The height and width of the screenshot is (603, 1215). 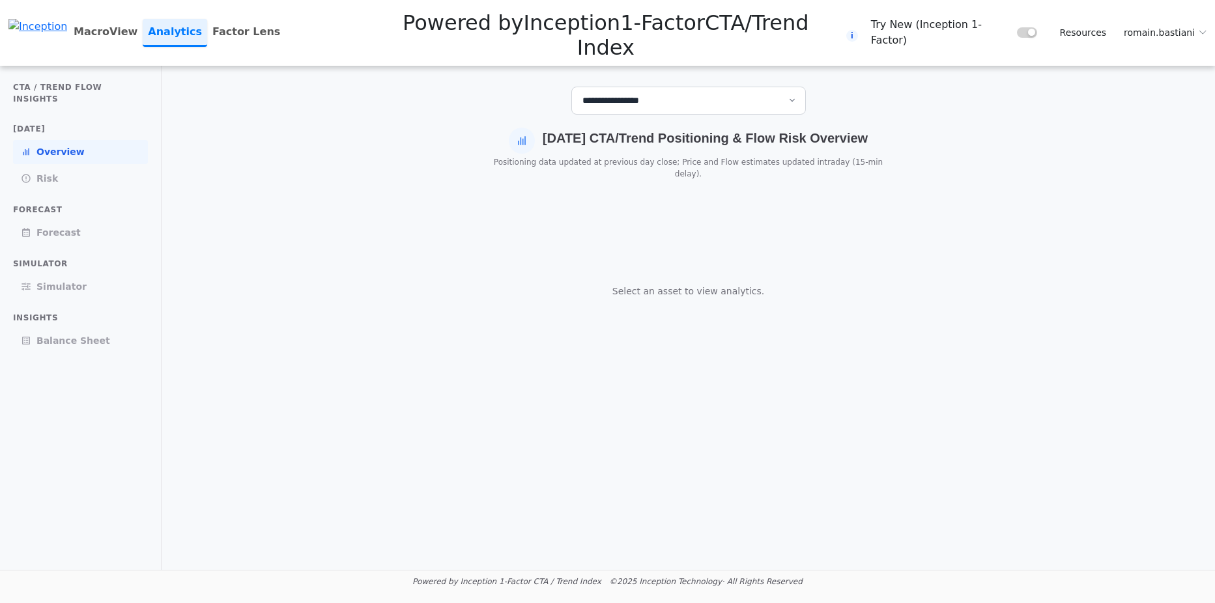 I want to click on a: Resources, so click(x=1084, y=33).